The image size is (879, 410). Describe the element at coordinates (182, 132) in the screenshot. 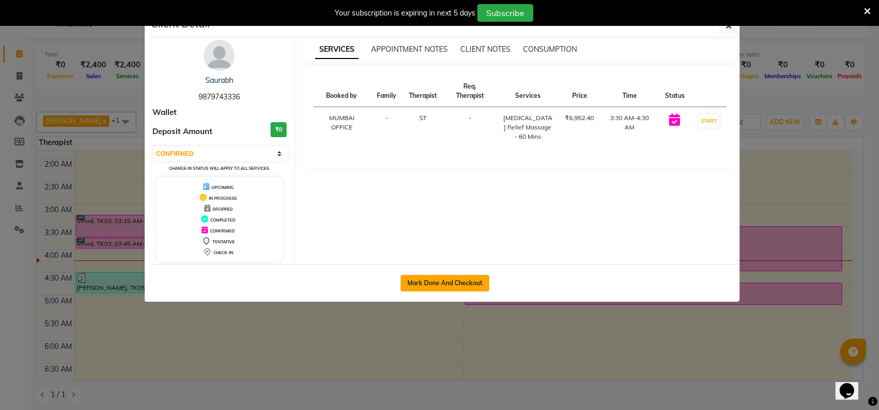

I see `span: Deposit Amount` at that location.